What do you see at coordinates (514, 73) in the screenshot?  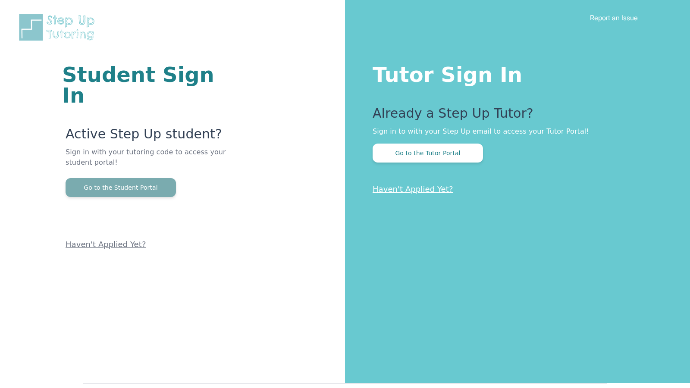 I see `h1: Tutor Sign In` at bounding box center [514, 73].